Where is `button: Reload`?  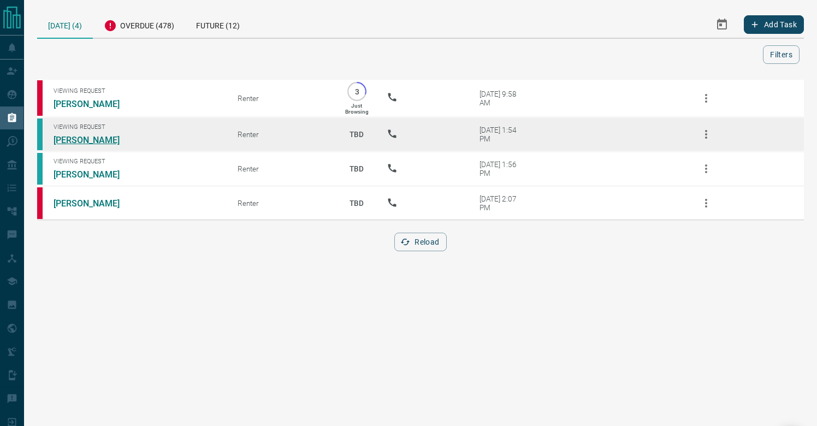 button: Reload is located at coordinates (420, 242).